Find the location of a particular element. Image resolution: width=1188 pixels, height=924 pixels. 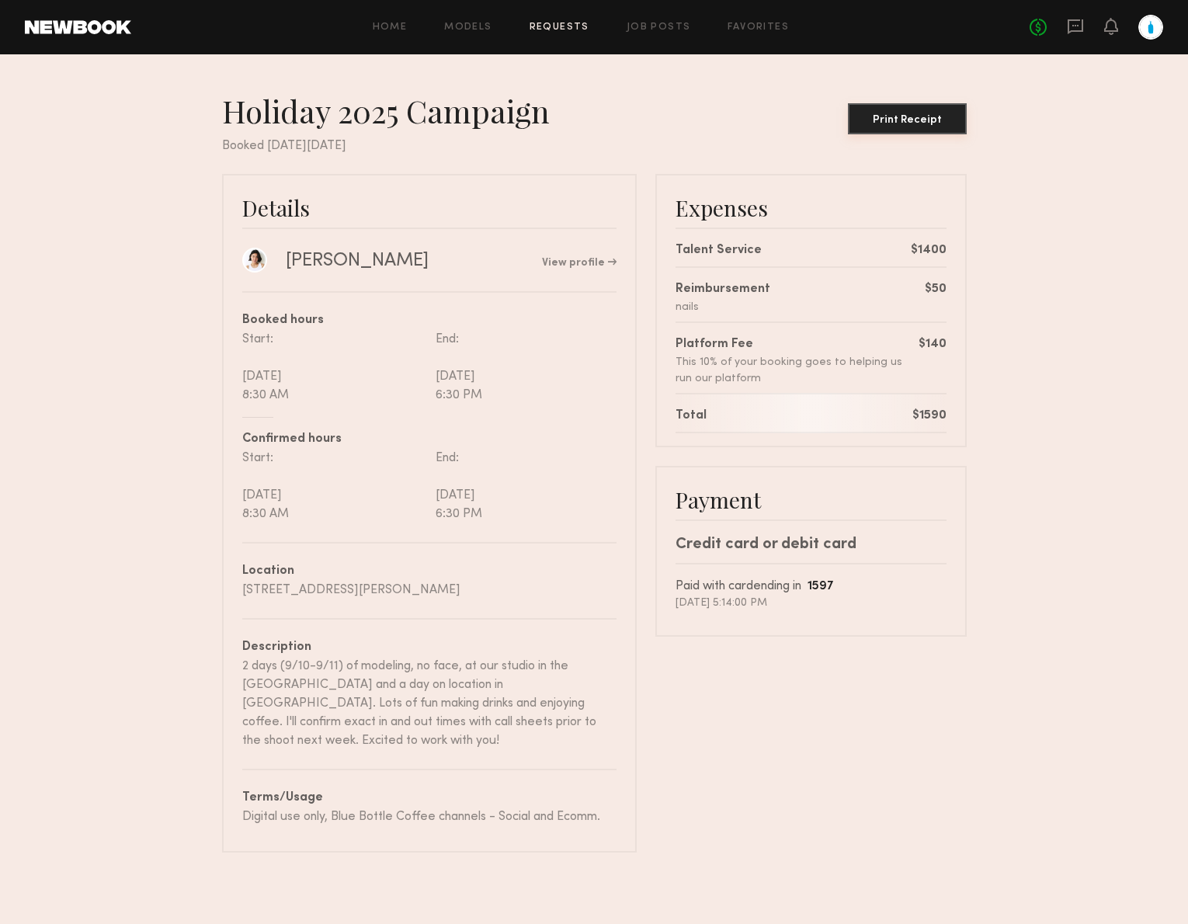

div: Talent Service is located at coordinates (718, 251).